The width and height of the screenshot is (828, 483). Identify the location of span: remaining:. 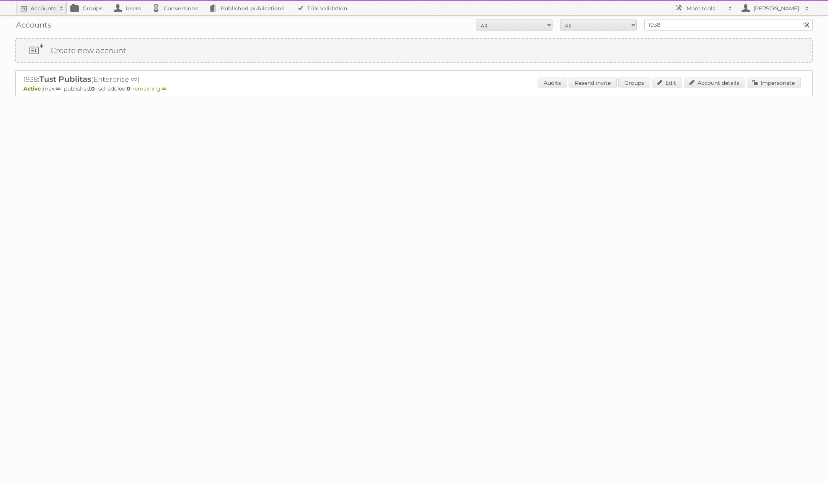
(149, 89).